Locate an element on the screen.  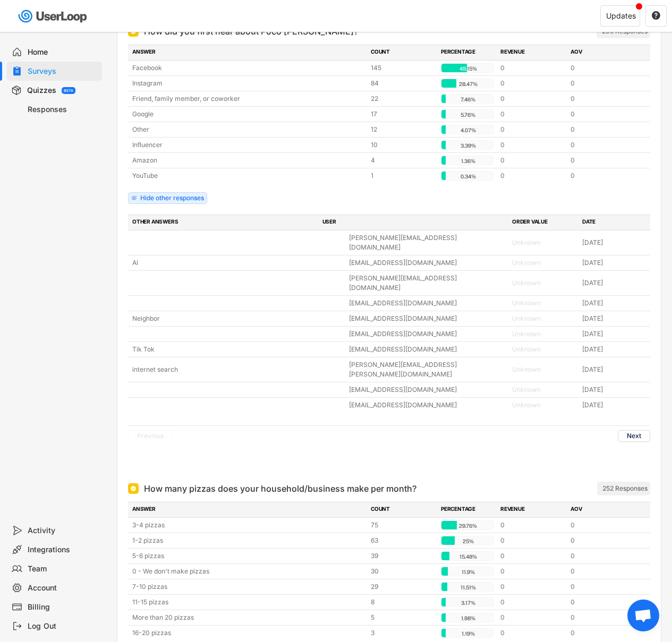
div: OTHER ANSWERS is located at coordinates (224, 222).